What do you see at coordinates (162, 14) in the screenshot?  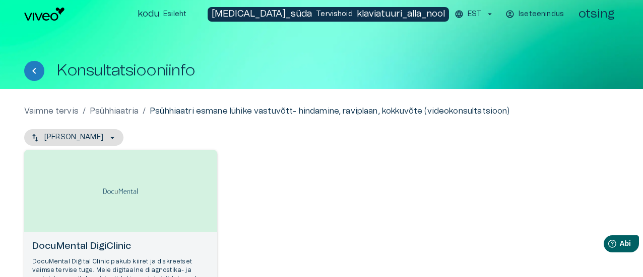 I see `a: koduEsileht` at bounding box center [162, 14].